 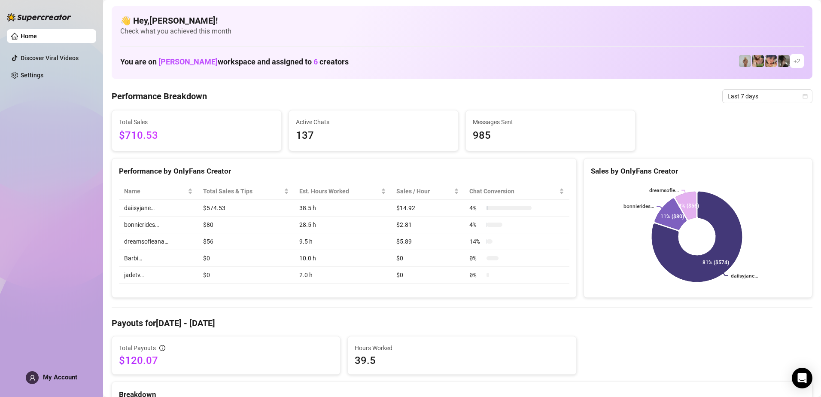 I want to click on td: 9.5 h, so click(x=343, y=241).